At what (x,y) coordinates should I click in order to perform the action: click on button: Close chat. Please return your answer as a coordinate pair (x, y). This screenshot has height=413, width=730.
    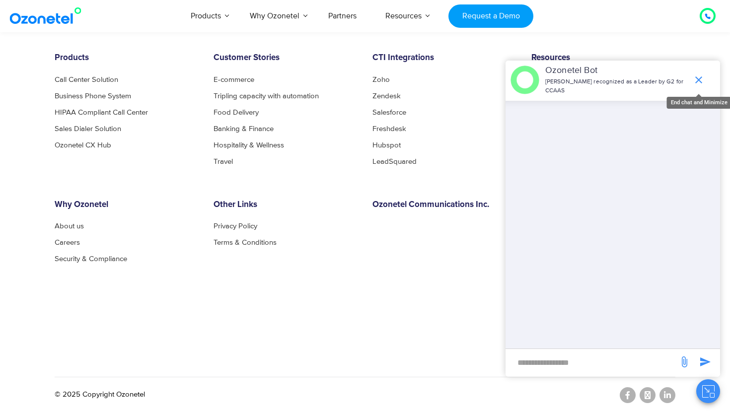
    Looking at the image, I should click on (709, 392).